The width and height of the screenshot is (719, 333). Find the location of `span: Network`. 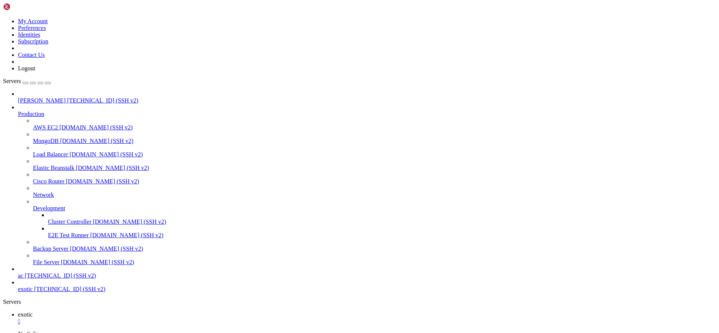

span: Network is located at coordinates (43, 195).